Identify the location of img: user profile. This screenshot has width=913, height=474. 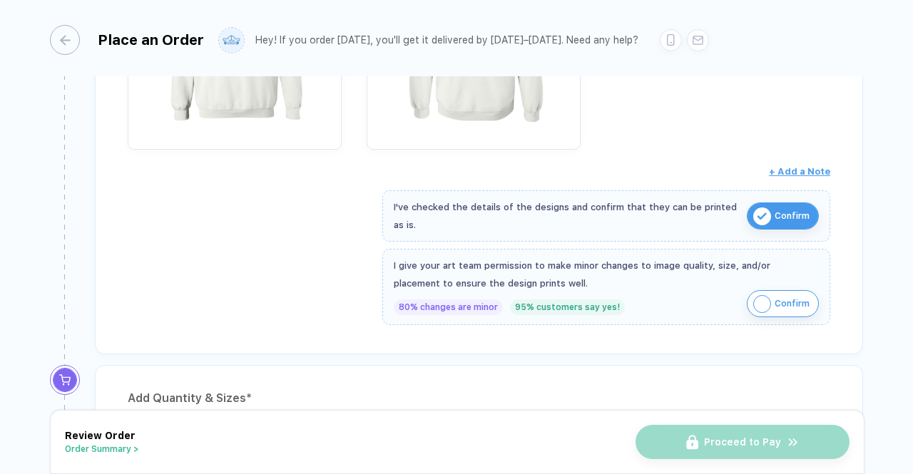
(231, 40).